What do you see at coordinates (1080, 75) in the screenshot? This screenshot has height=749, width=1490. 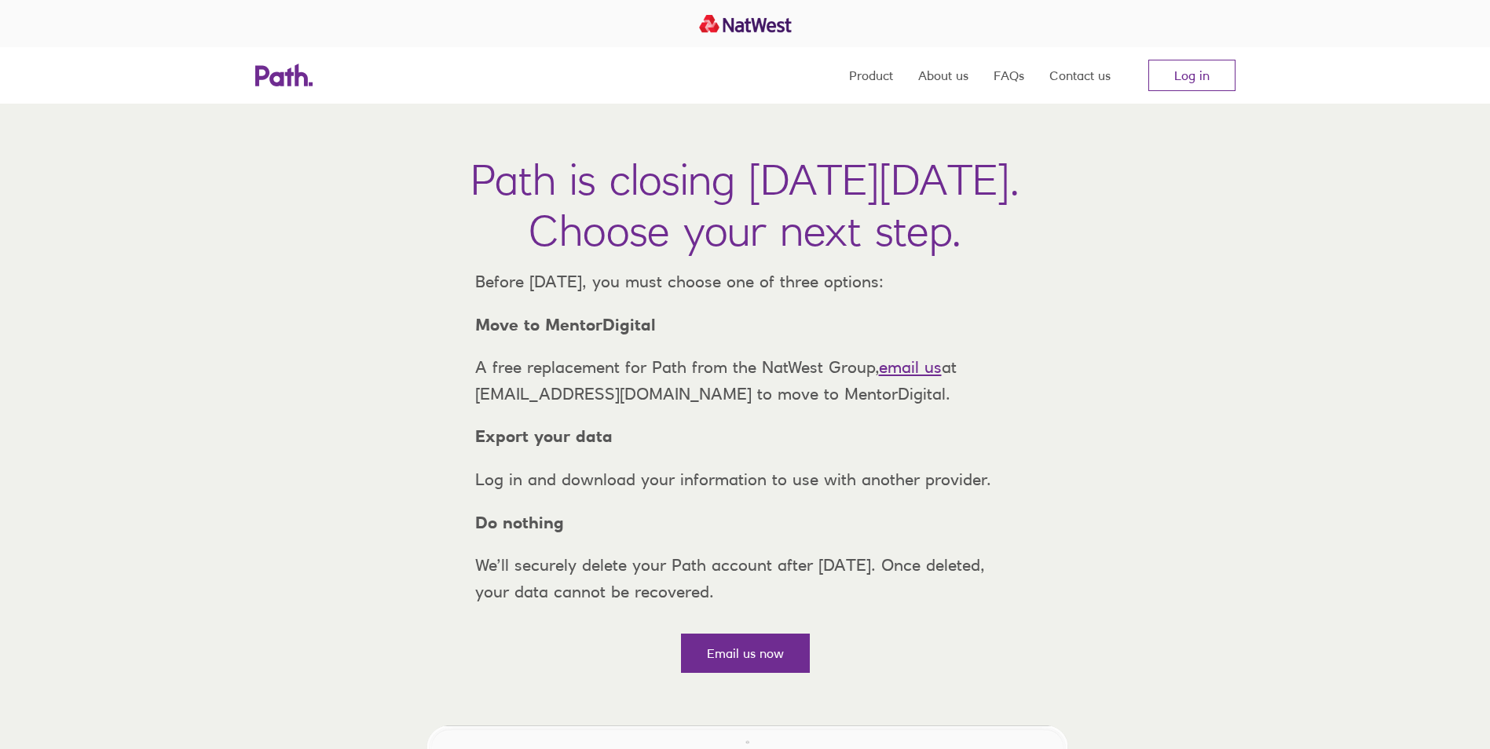 I see `a: Contact us` at bounding box center [1080, 75].